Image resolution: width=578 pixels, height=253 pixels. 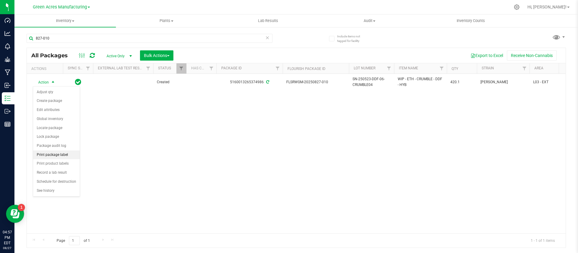 What do you see at coordinates (65, 21) in the screenshot?
I see `a: Inventory` at bounding box center [65, 21].